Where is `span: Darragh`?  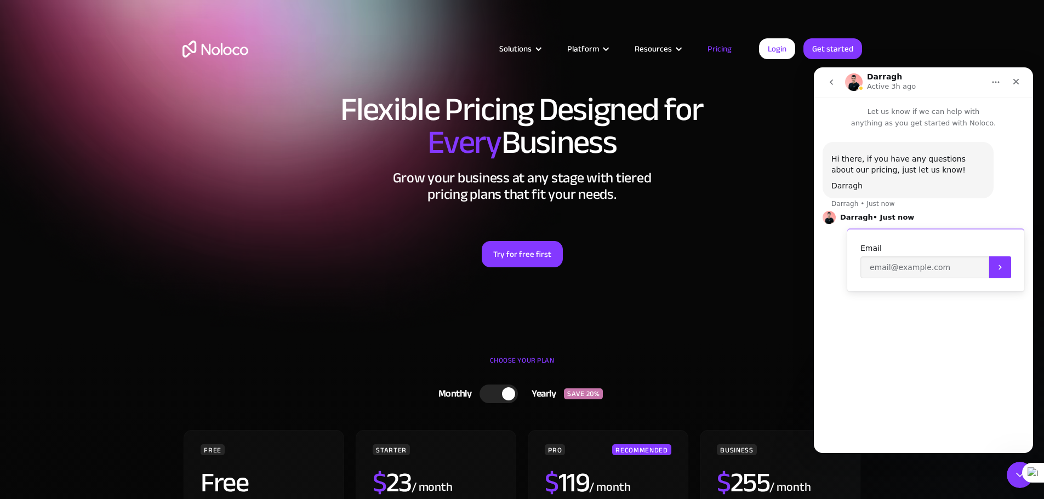 span: Darragh is located at coordinates (43, 150).